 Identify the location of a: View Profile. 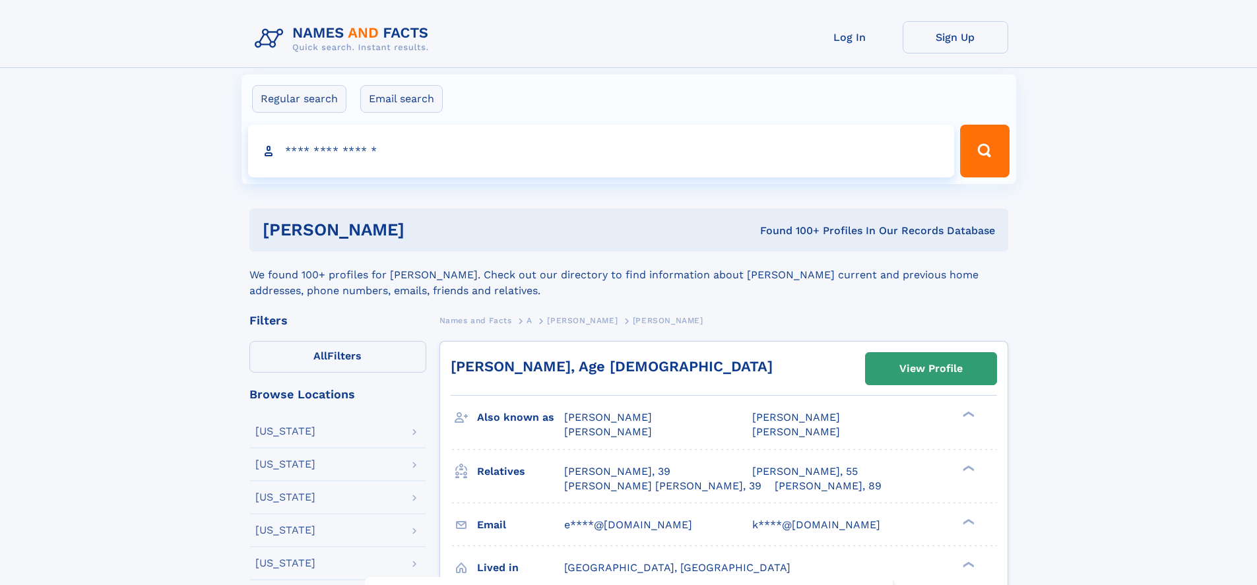
(931, 369).